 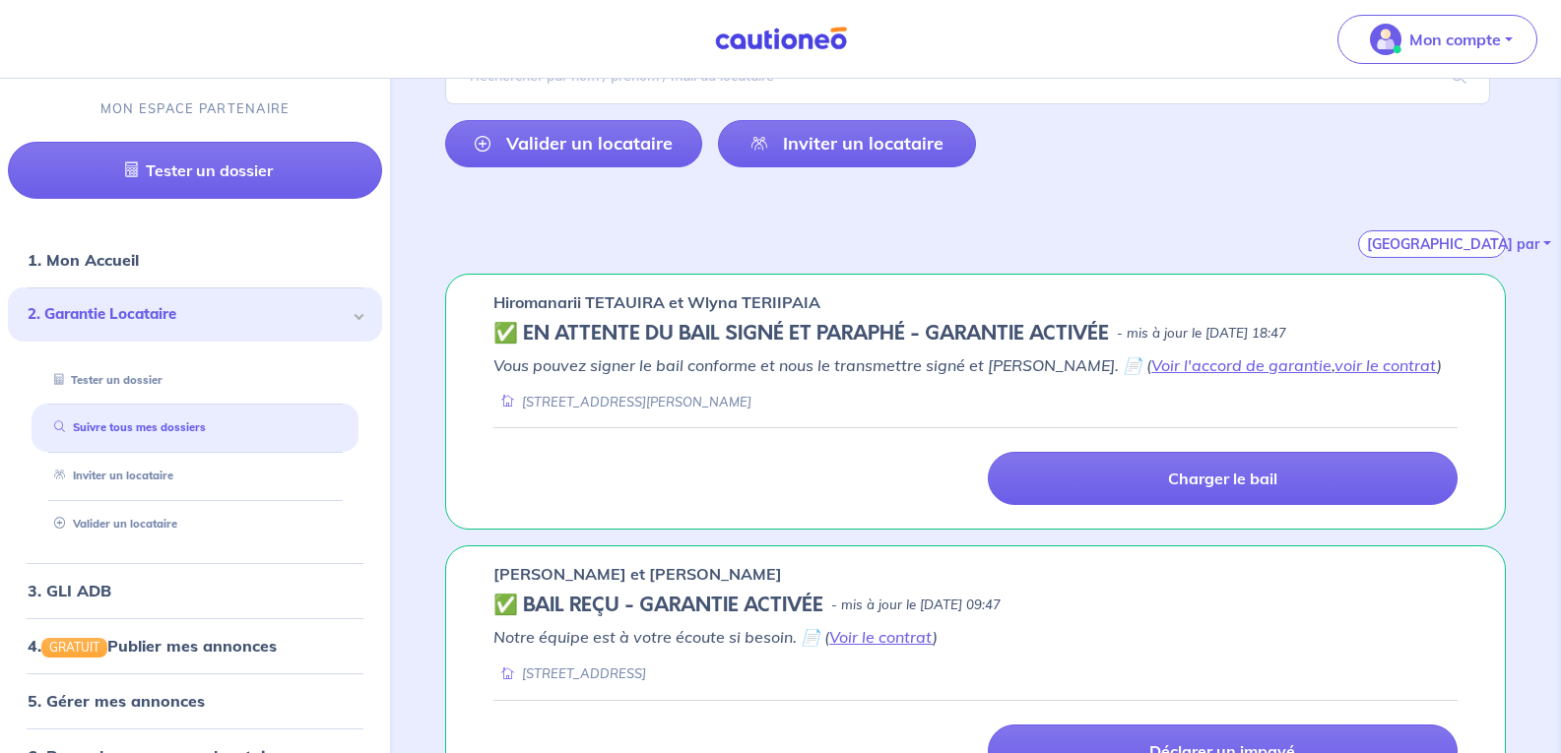 What do you see at coordinates (195, 645) in the screenshot?
I see `div: 4.GRATUITPublier mes annonces` at bounding box center [195, 645].